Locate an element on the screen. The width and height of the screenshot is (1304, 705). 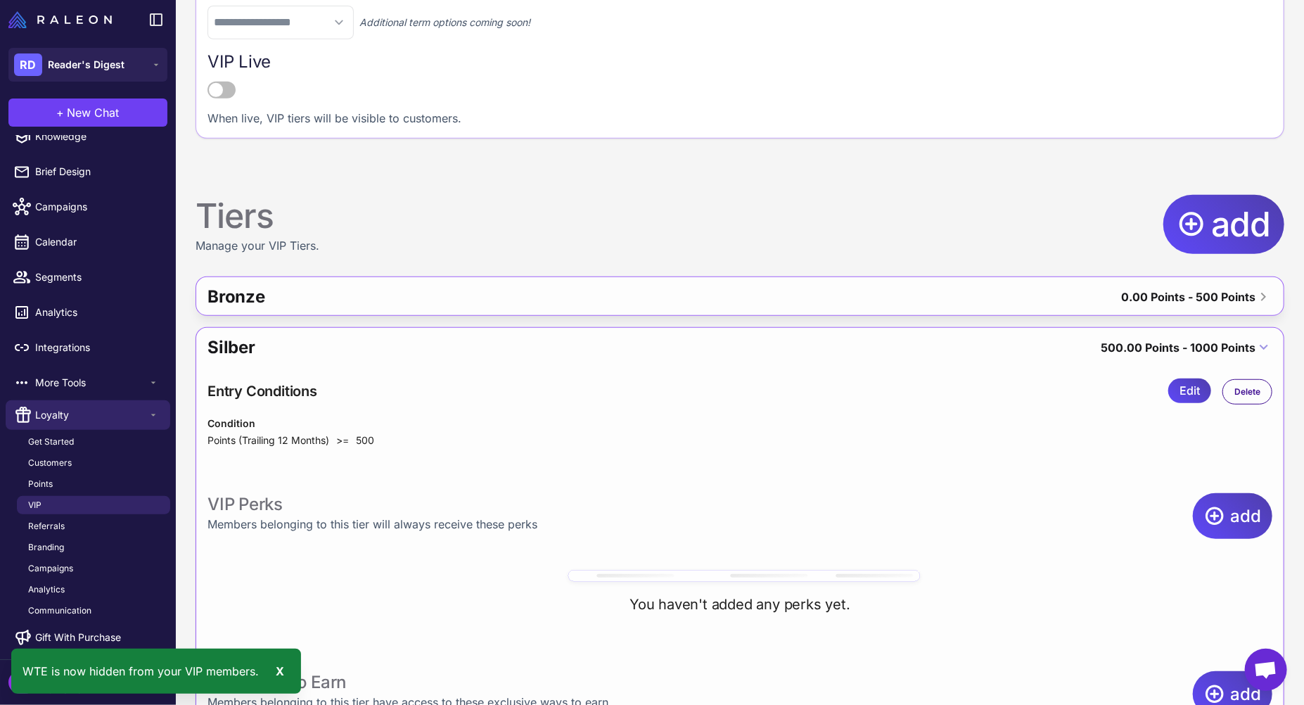
div: 0.00 Points - 500 Points is located at coordinates (1188, 297).